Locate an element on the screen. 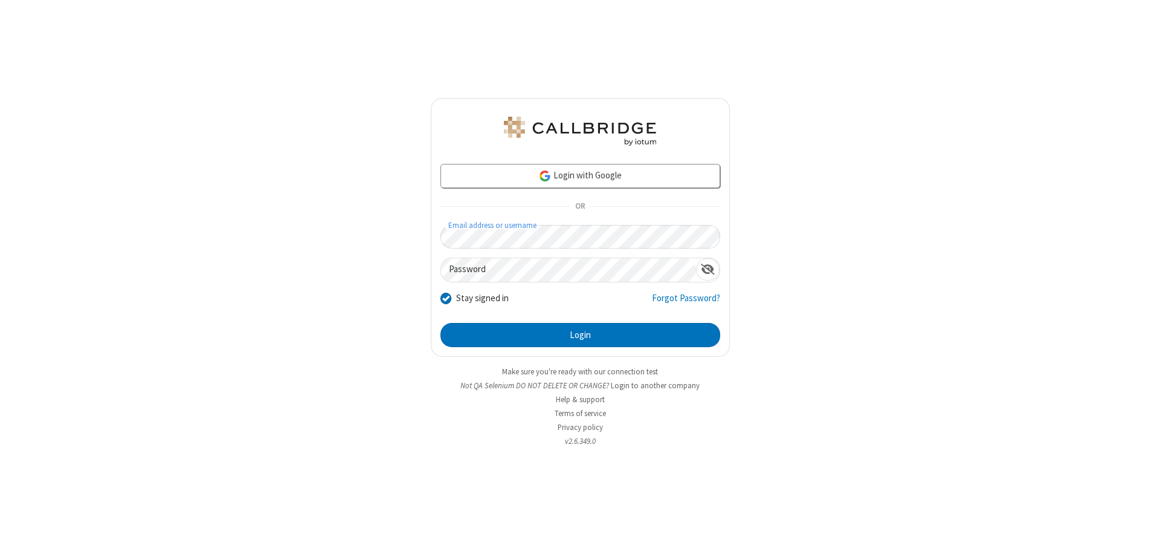  input: Password is located at coordinates (569, 270).